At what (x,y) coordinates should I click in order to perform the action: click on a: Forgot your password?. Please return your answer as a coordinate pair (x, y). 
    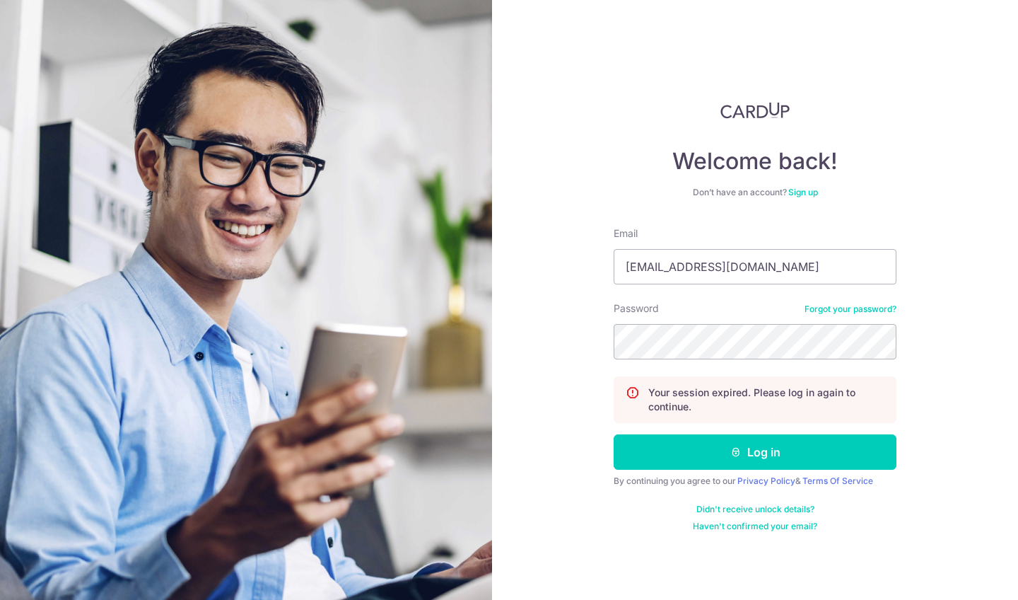
    Looking at the image, I should click on (851, 309).